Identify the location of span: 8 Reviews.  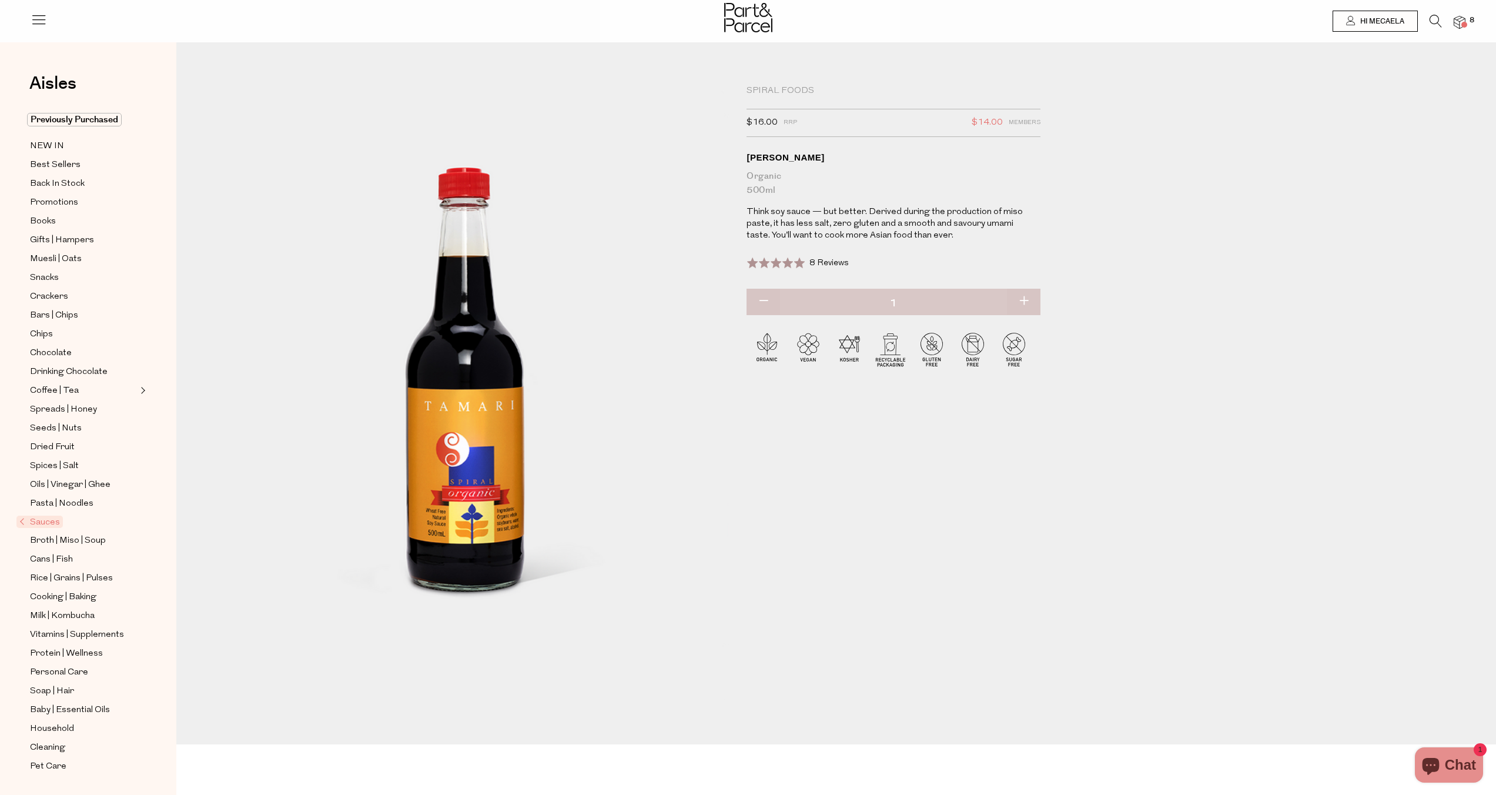
(829, 263).